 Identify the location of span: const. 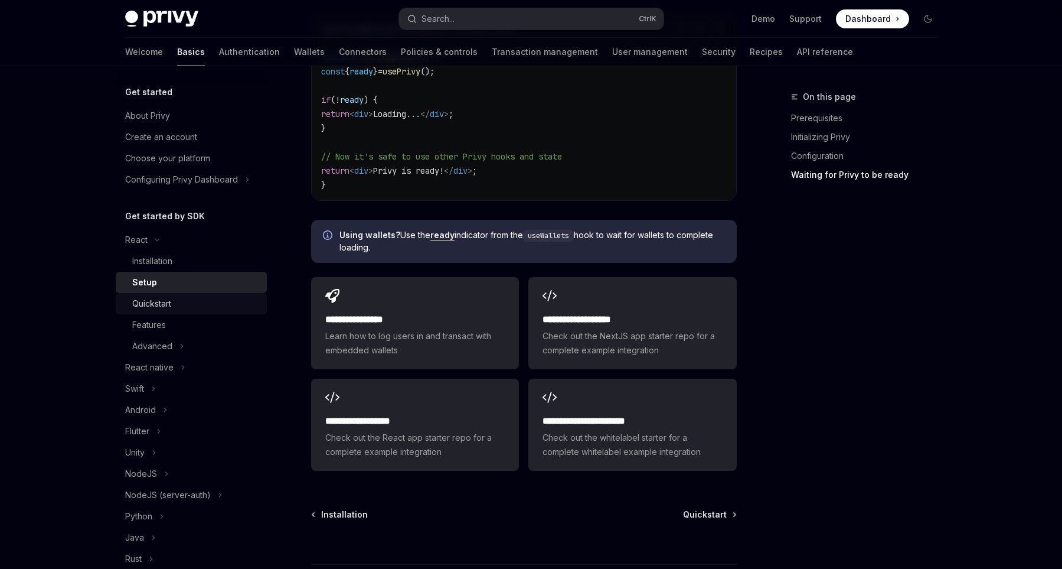
(333, 71).